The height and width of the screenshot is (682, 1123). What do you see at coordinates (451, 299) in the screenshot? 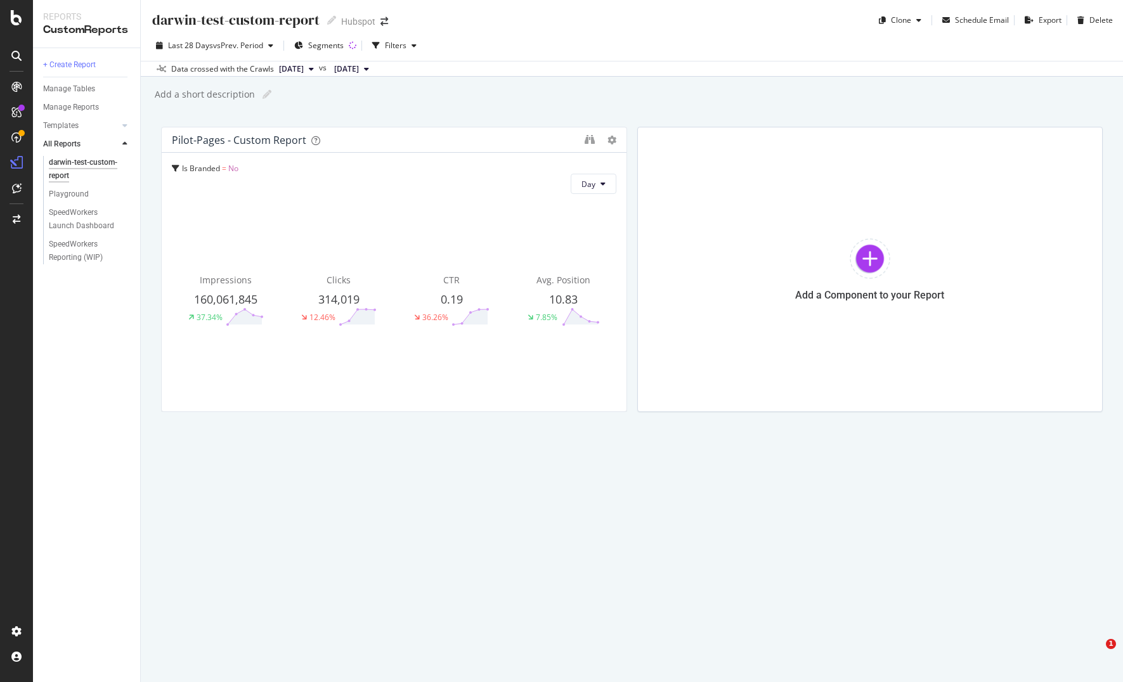
I see `span: 0.19` at bounding box center [451, 299].